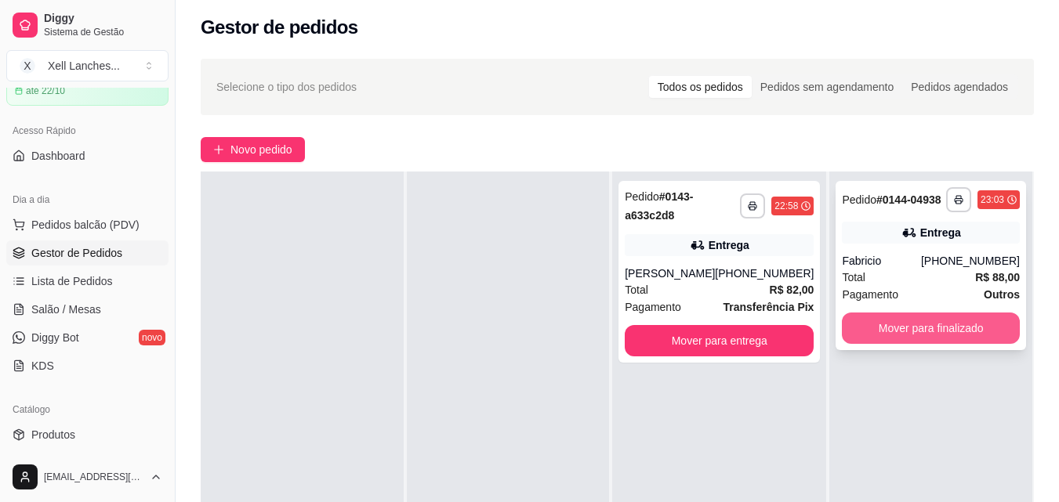 The image size is (1059, 502). Describe the element at coordinates (827, 87) in the screenshot. I see `div: Pedidos sem agendamento` at that location.